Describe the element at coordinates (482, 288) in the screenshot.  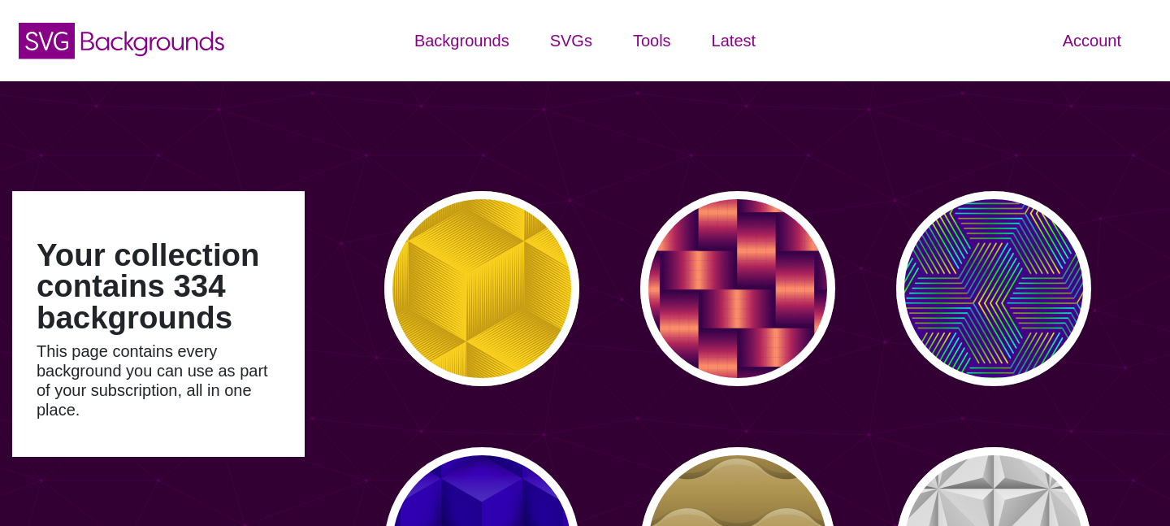
I see `button: fancy golden cube pattern` at that location.